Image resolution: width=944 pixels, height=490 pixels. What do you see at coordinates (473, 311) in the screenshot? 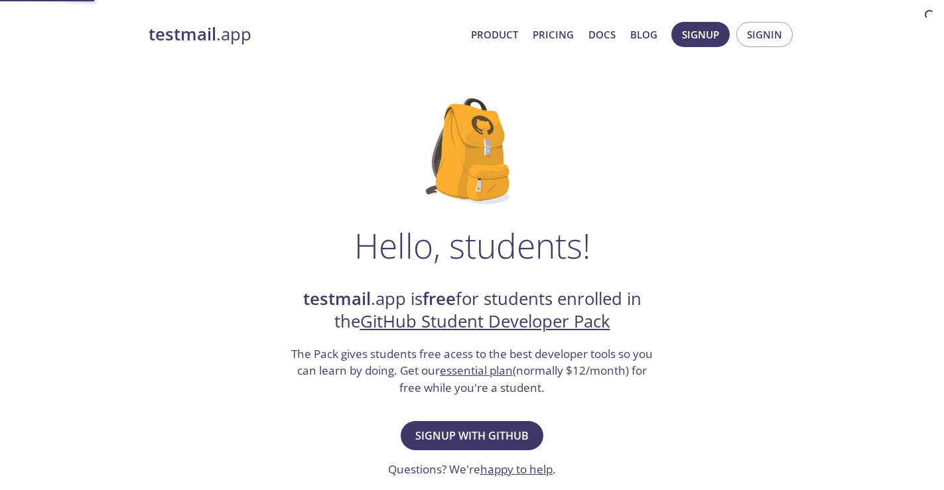
I see `h2: .app is for students enrolled in the` at bounding box center [473, 311].